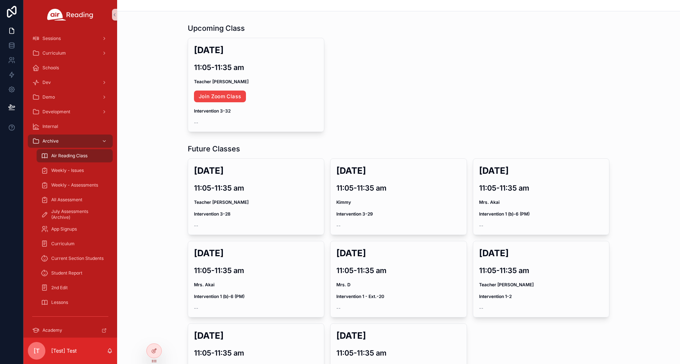 The width and height of the screenshot is (680, 364). What do you see at coordinates (70, 126) in the screenshot?
I see `a: Internal` at bounding box center [70, 126].